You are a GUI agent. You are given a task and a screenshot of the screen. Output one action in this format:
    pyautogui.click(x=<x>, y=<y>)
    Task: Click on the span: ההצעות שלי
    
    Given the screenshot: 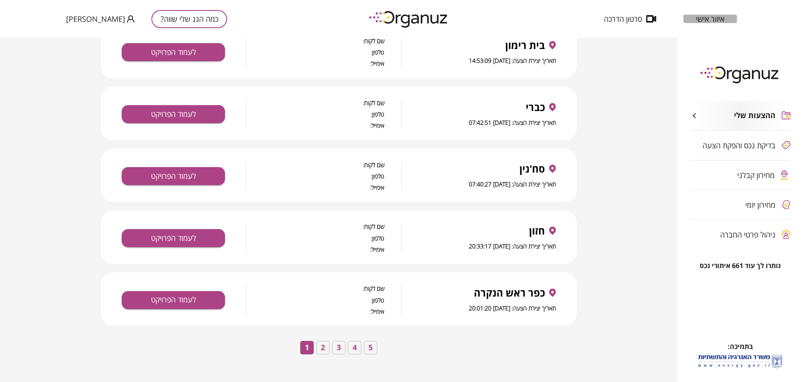 What is the action you would take?
    pyautogui.click(x=755, y=115)
    